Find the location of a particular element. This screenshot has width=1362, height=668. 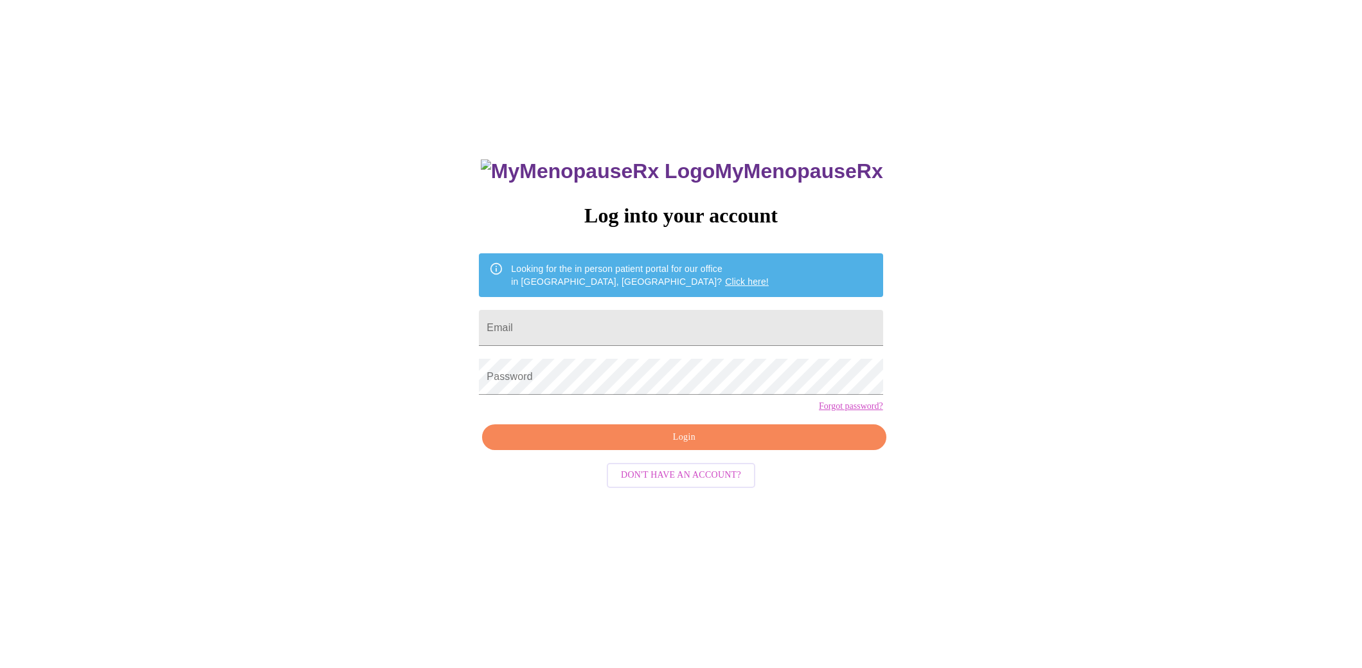

button: Don't have an account? is located at coordinates (680, 475).